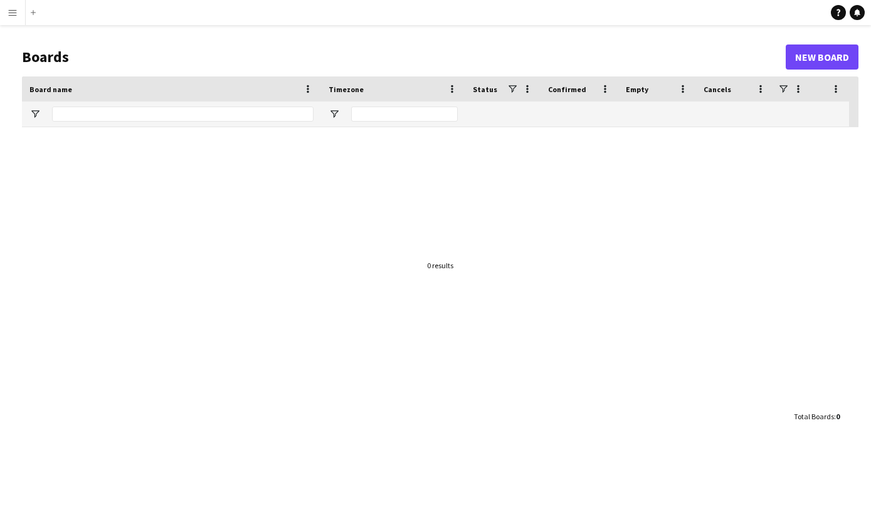 The height and width of the screenshot is (517, 871). What do you see at coordinates (567, 89) in the screenshot?
I see `span: Confirmed` at bounding box center [567, 89].